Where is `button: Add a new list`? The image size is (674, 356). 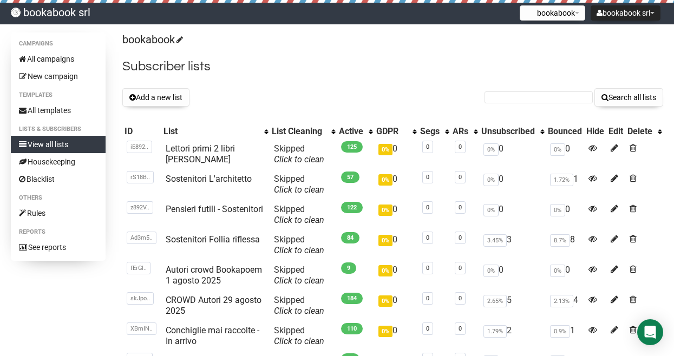 button: Add a new list is located at coordinates (156, 97).